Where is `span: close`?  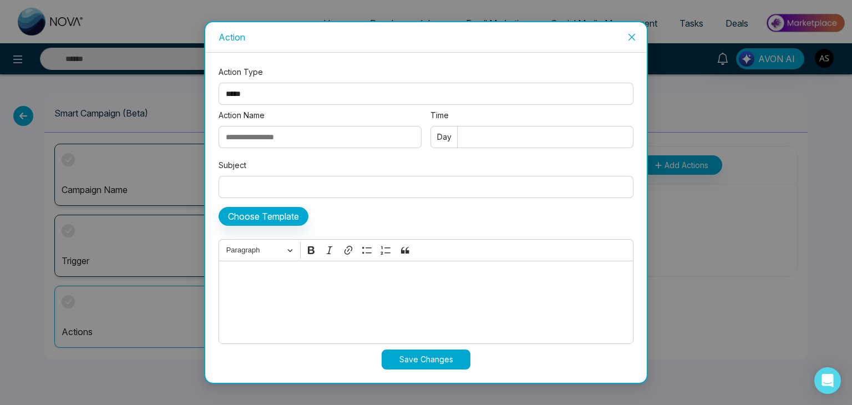
span: close is located at coordinates (632, 37).